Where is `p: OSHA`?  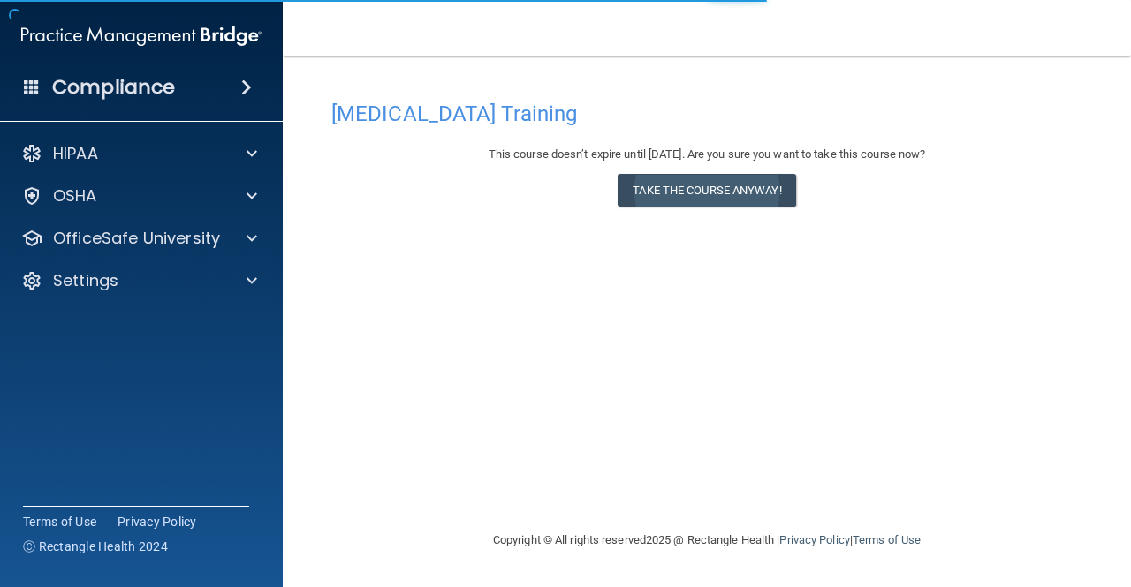 p: OSHA is located at coordinates (75, 196).